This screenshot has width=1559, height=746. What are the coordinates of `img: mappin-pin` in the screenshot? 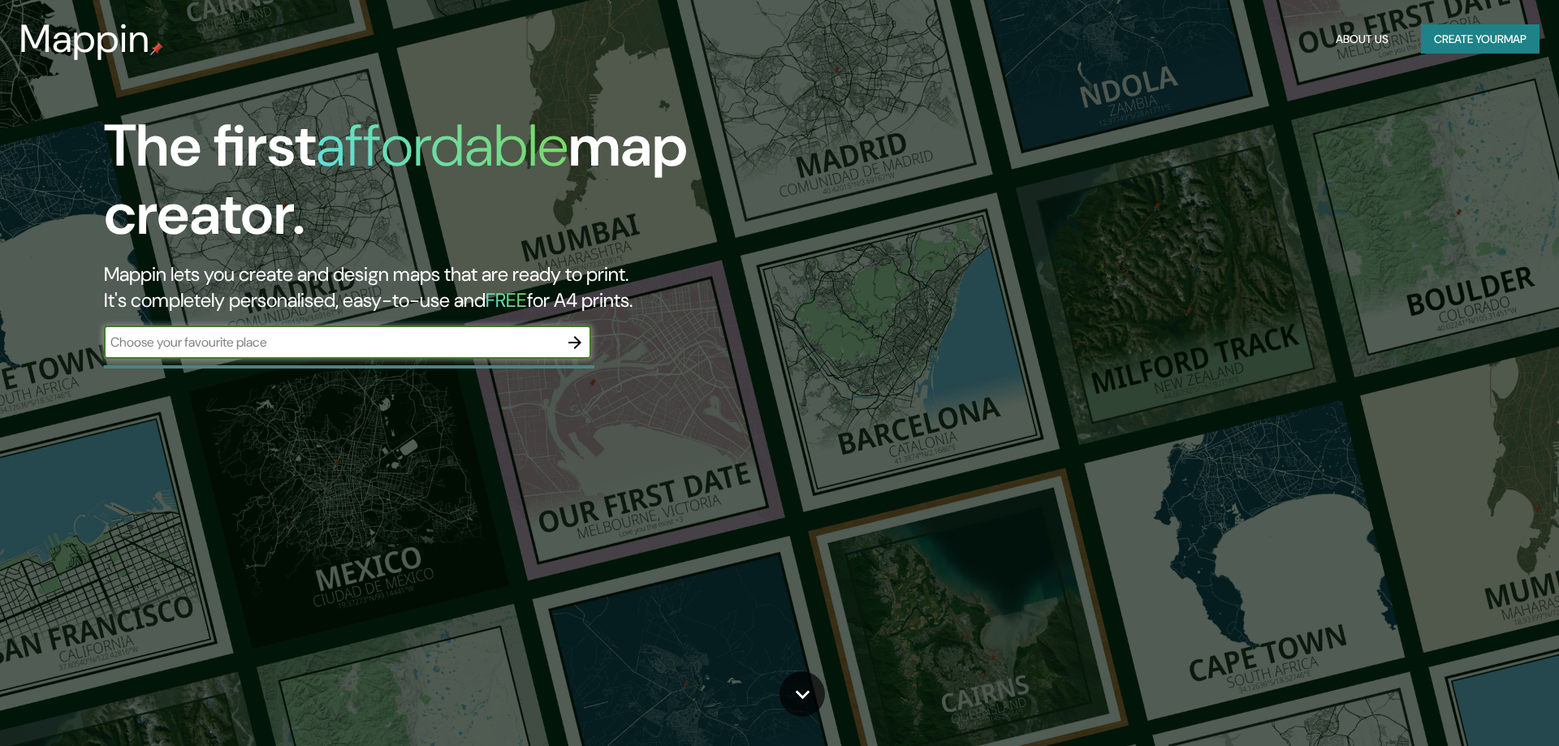 It's located at (157, 49).